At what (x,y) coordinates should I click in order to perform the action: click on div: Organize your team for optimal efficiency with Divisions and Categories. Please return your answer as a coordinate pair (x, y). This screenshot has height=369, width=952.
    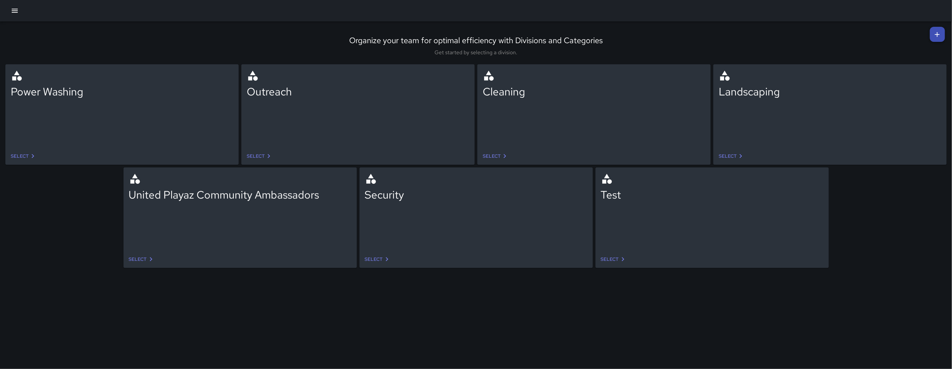
    Looking at the image, I should click on (476, 40).